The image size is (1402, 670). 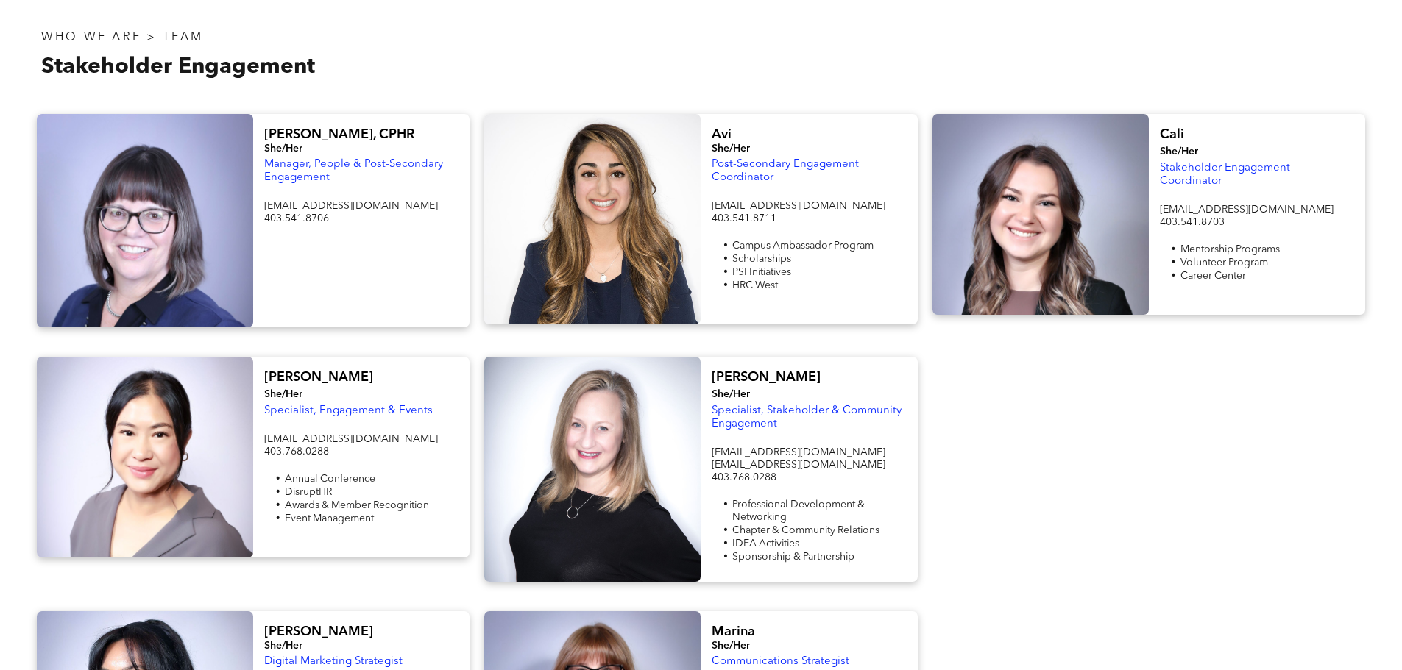 I want to click on span: Marina, so click(x=733, y=632).